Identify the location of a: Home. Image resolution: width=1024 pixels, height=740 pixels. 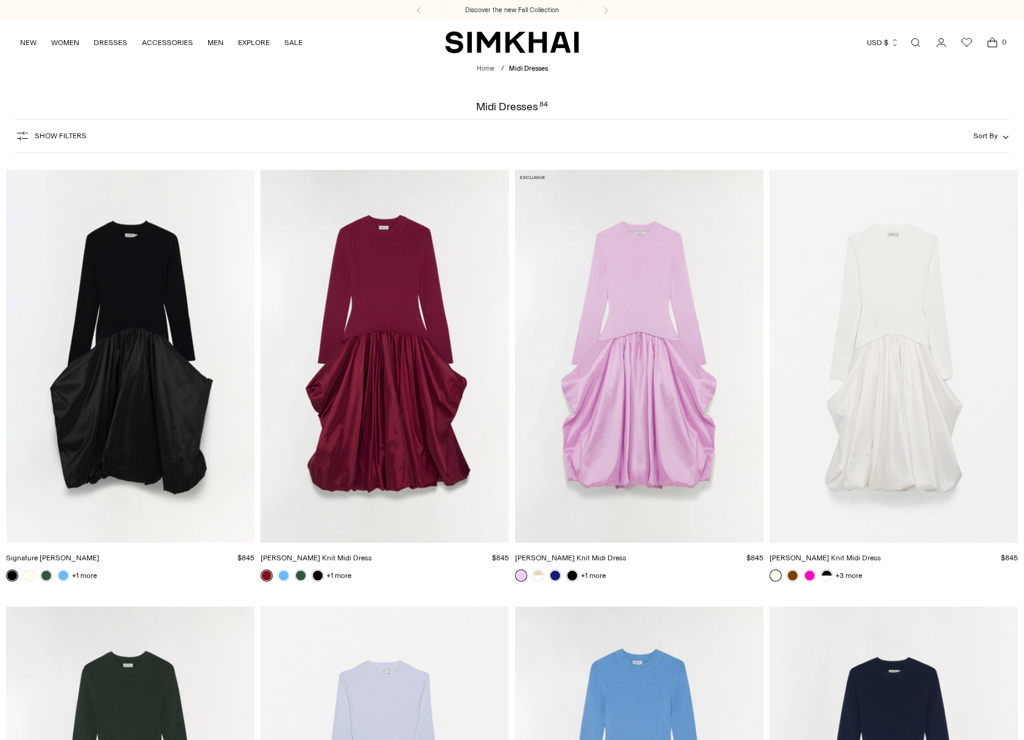
(485, 68).